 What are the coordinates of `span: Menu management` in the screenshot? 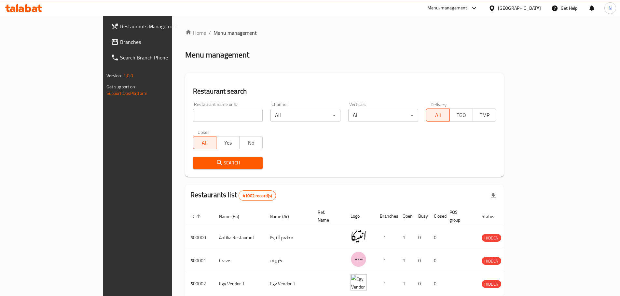 It's located at (235, 33).